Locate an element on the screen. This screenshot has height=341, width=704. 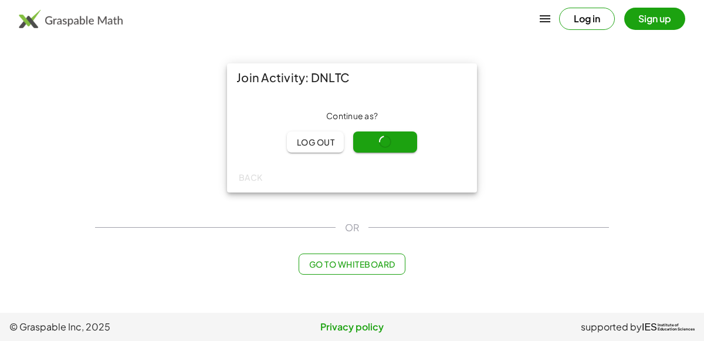
button: Log out is located at coordinates (315, 142).